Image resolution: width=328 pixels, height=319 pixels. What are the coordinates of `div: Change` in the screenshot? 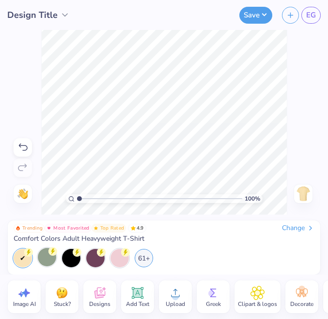 It's located at (298, 228).